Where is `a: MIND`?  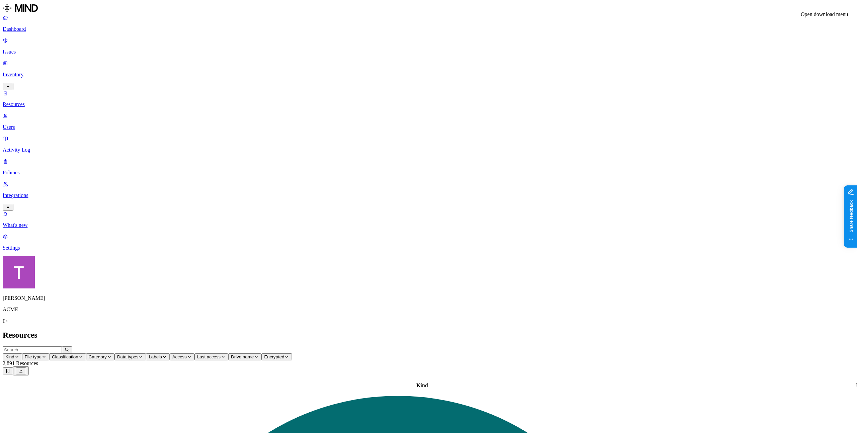 a: MIND is located at coordinates (428, 9).